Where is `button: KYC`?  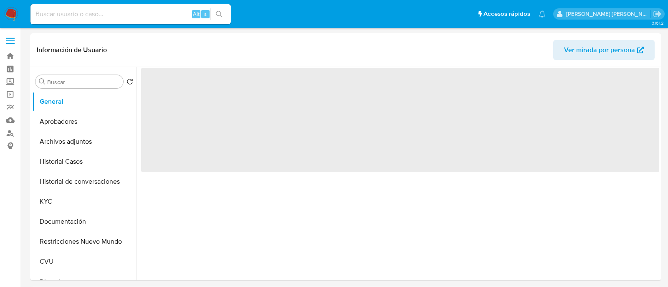
button: KYC is located at coordinates (84, 202).